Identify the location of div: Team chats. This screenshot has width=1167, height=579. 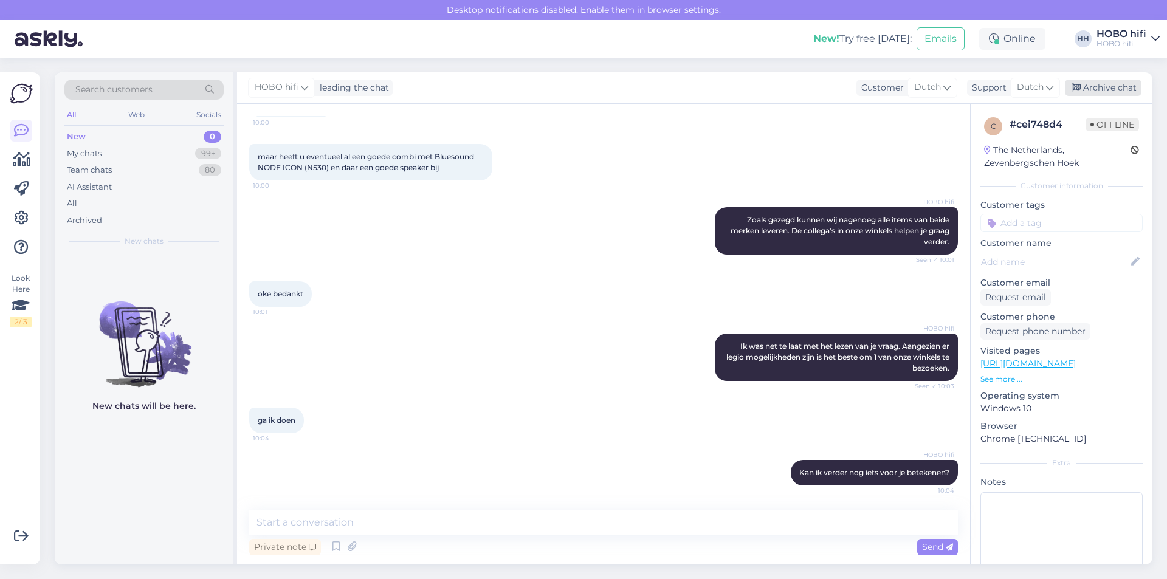
(89, 170).